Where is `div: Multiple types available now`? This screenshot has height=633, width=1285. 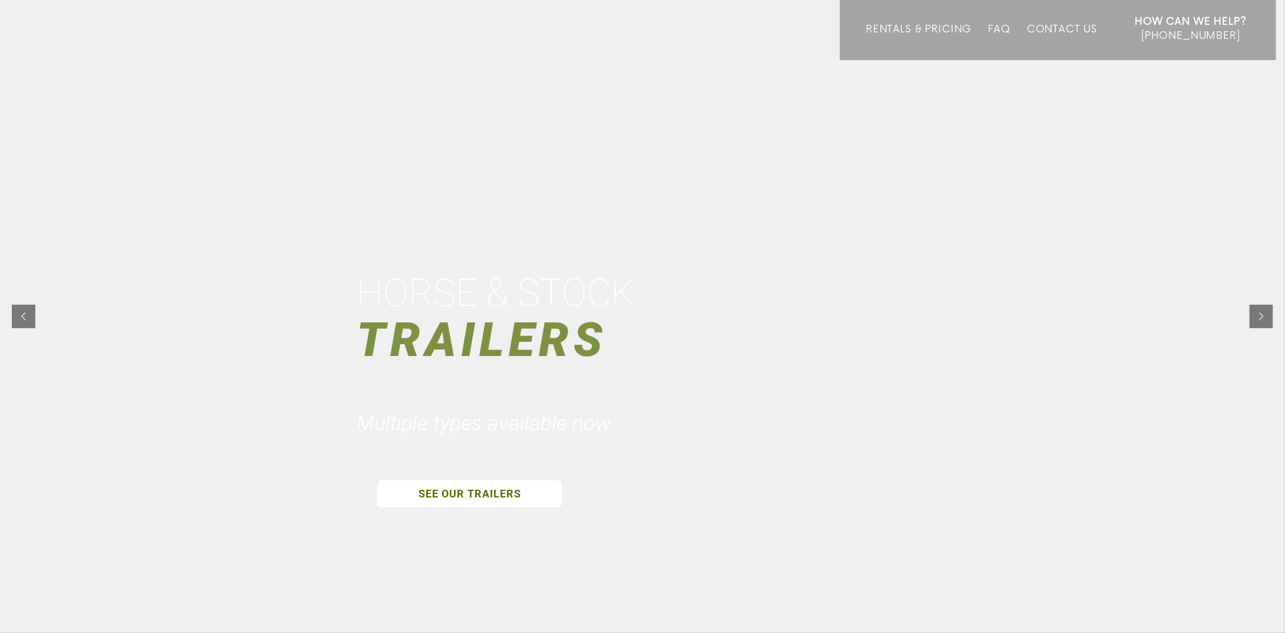
div: Multiple types available now is located at coordinates (486, 423).